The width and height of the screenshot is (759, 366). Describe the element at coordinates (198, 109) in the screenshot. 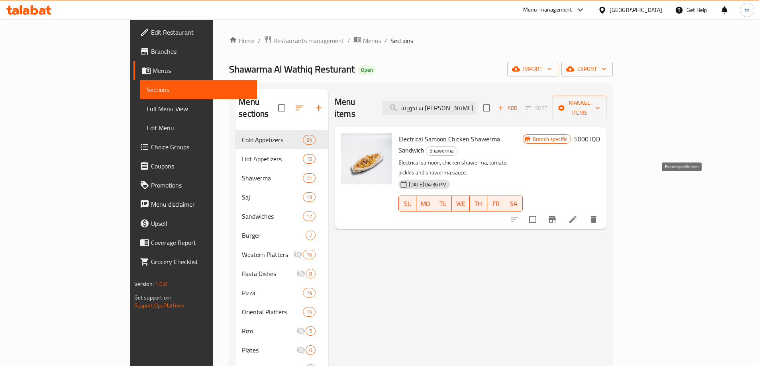

I see `a: Full Menu View` at that location.